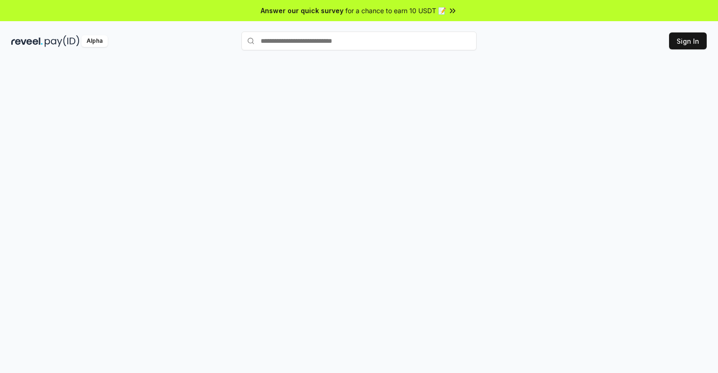 The width and height of the screenshot is (718, 373). What do you see at coordinates (302, 10) in the screenshot?
I see `span: Answer our quick survey` at bounding box center [302, 10].